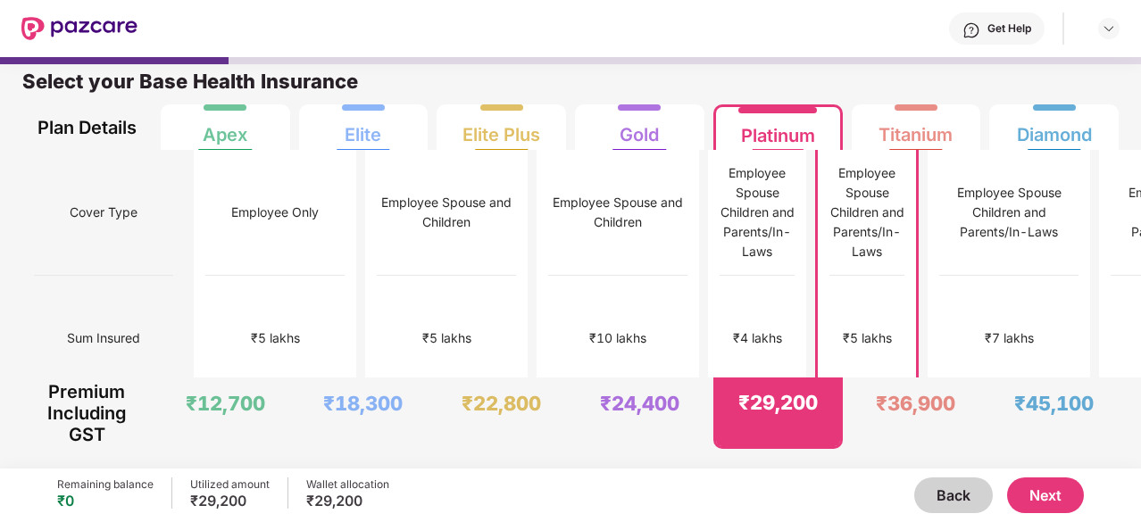 This screenshot has height=522, width=1141. I want to click on div: Plan Details, so click(87, 127).